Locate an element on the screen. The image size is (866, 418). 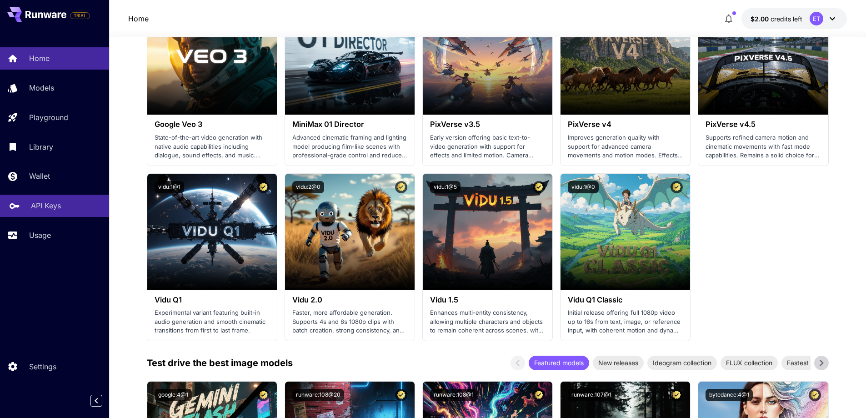
div: FLUX collection is located at coordinates (749, 363).